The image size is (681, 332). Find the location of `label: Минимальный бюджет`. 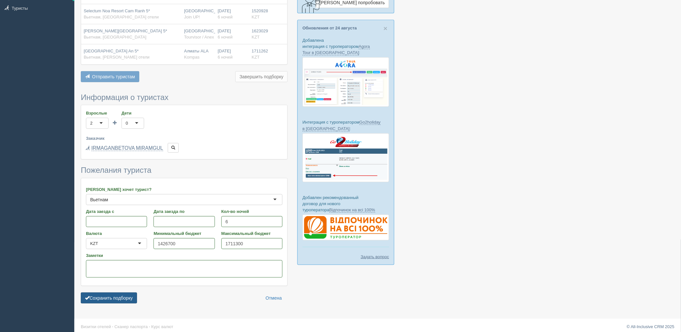

label: Минимальный бюджет is located at coordinates (184, 233).